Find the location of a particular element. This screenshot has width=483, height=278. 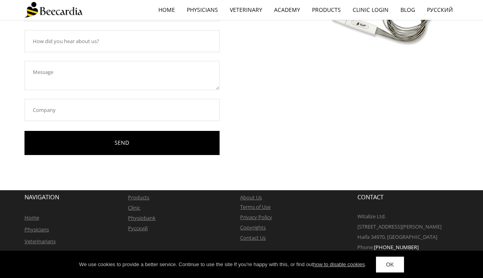

a: Contact Us is located at coordinates (253, 238).